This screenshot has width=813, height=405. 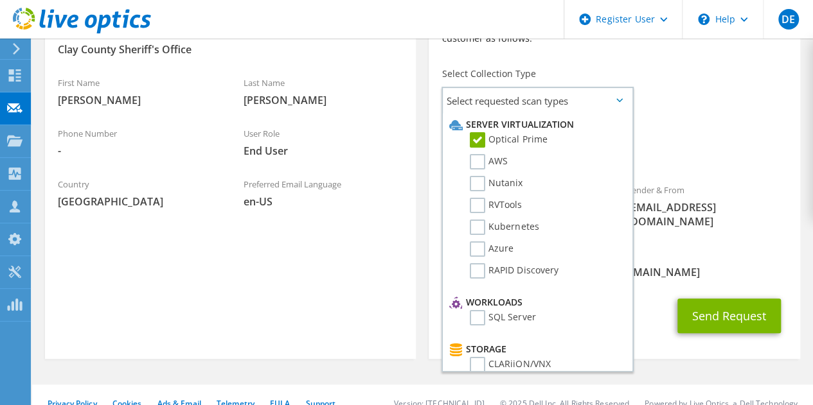 What do you see at coordinates (509, 365) in the screenshot?
I see `label: CLARiiON/VNX` at bounding box center [509, 365].